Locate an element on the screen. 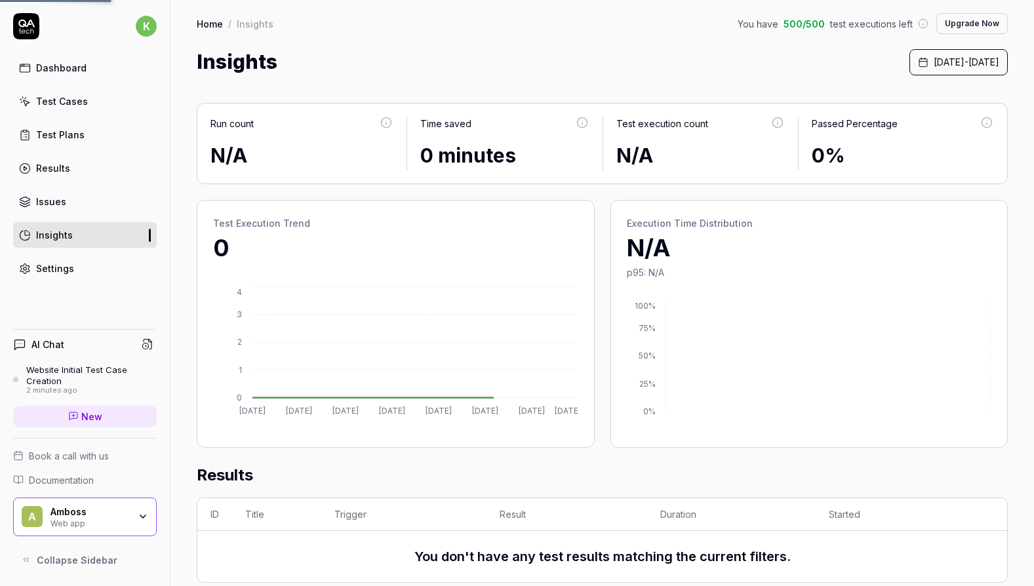 Image resolution: width=1034 pixels, height=586 pixels. h1: Insights is located at coordinates (237, 62).